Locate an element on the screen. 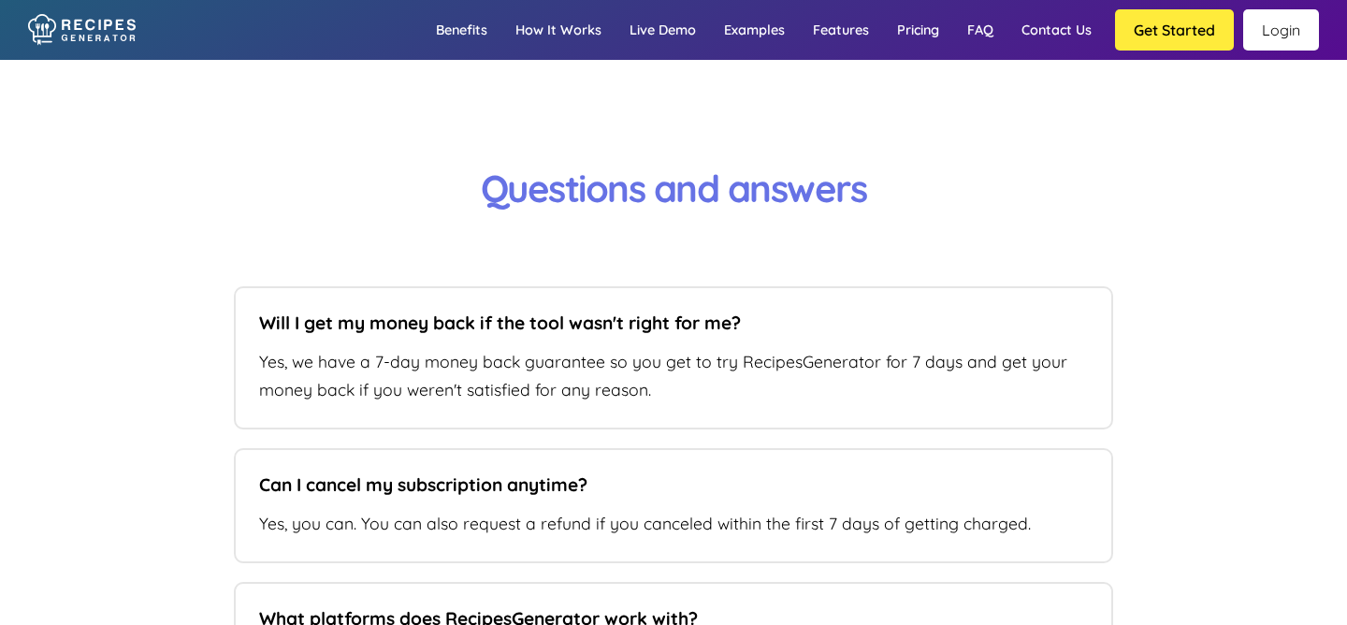 The image size is (1347, 625). h5: Will I get my money back if the tool wasn't right for me? is located at coordinates (669, 323).